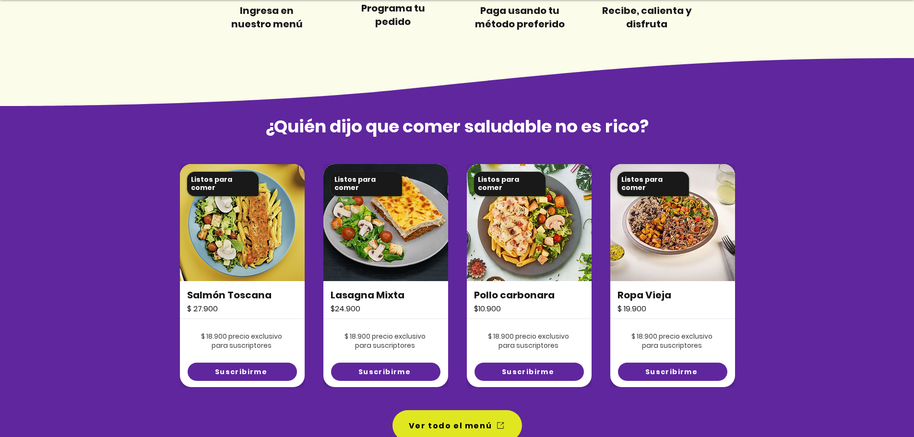 This screenshot has height=437, width=914. I want to click on span: Ropa Vieja, so click(645, 295).